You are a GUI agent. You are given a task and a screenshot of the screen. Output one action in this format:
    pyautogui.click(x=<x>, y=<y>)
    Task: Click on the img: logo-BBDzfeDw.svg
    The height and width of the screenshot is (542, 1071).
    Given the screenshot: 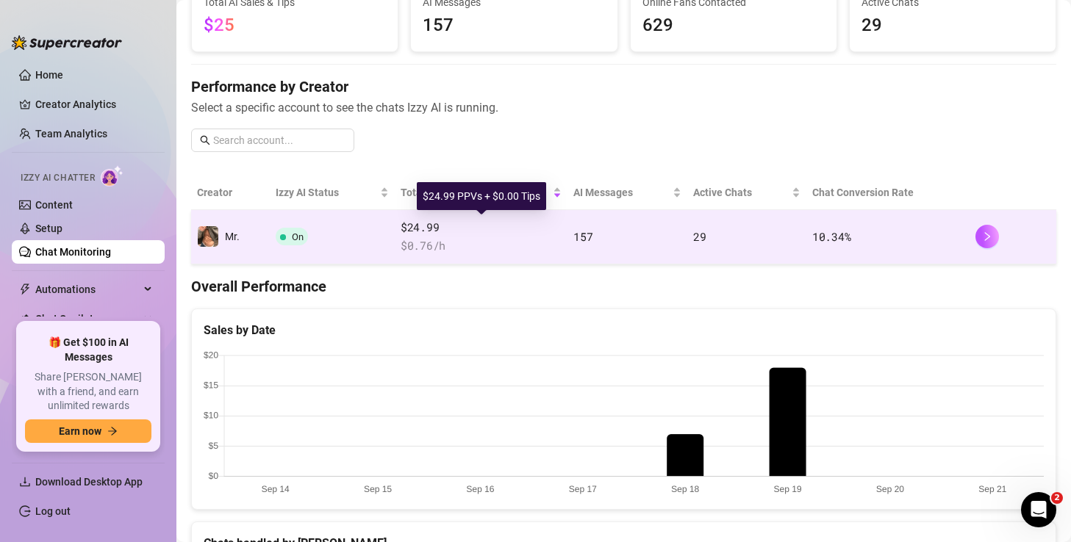 What is the action you would take?
    pyautogui.click(x=67, y=43)
    